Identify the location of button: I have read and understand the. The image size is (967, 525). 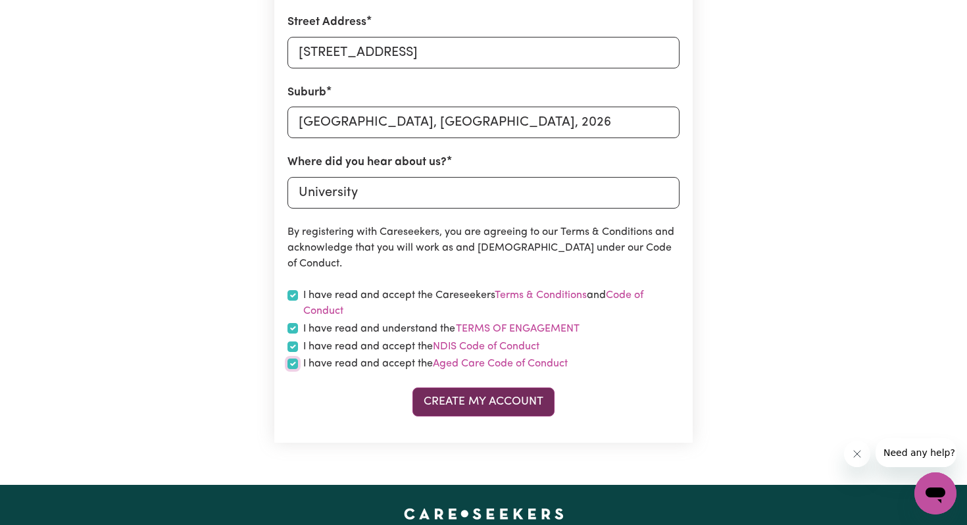
(518, 329).